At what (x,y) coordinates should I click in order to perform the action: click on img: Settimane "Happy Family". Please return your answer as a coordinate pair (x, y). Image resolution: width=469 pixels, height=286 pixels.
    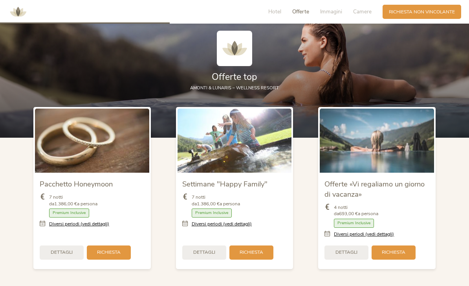
    Looking at the image, I should click on (234, 140).